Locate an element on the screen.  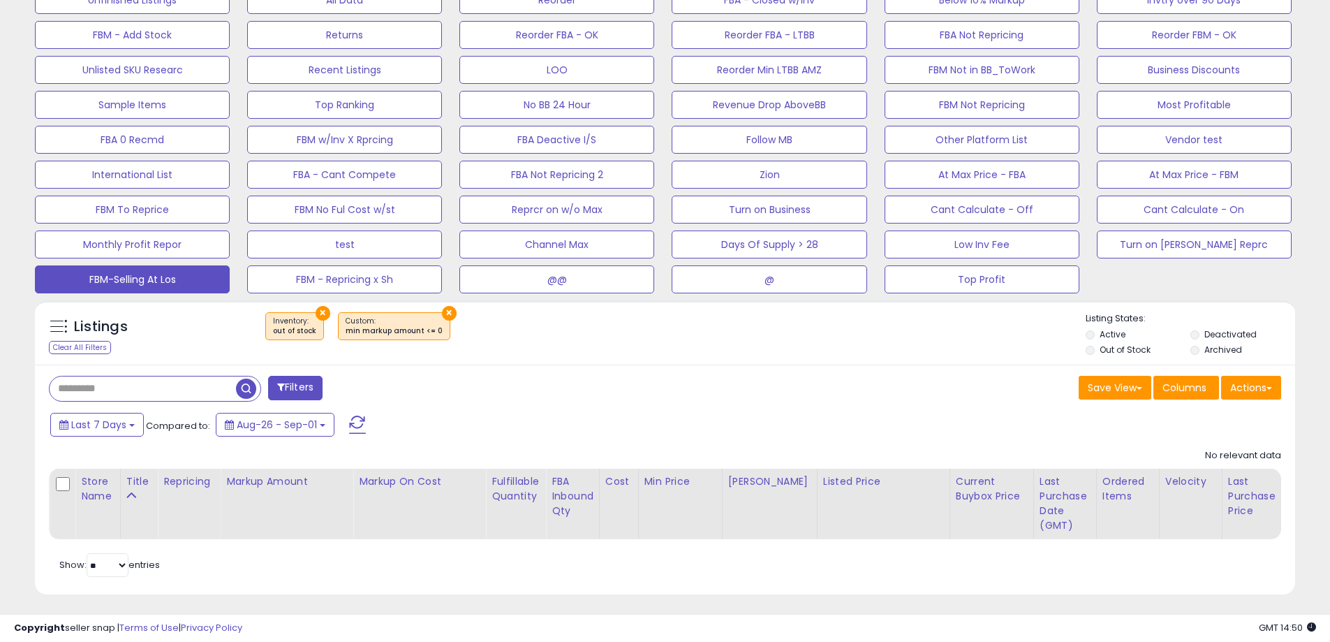
div: Markup on Cost is located at coordinates (419, 481).